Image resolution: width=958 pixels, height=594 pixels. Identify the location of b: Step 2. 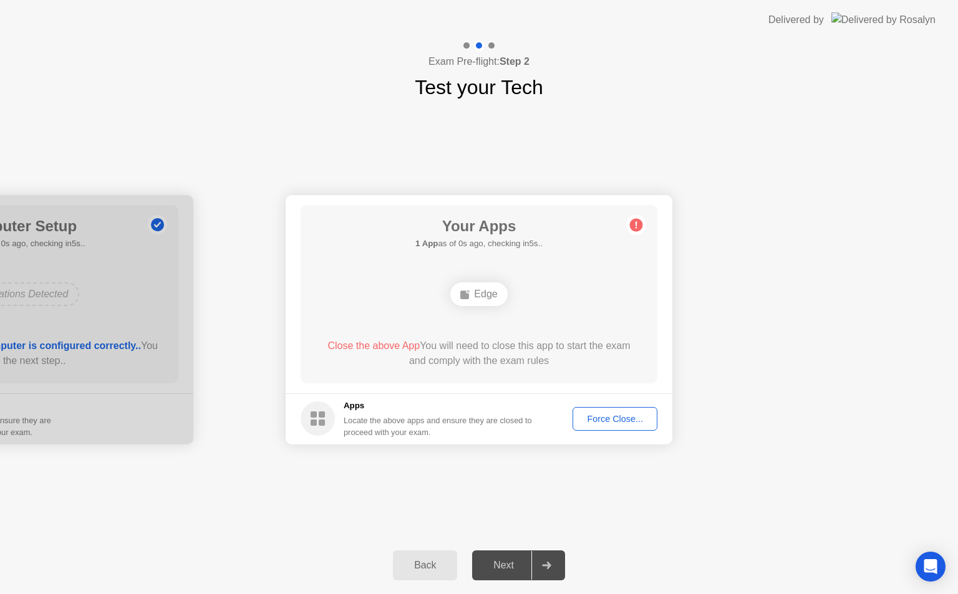
(514, 61).